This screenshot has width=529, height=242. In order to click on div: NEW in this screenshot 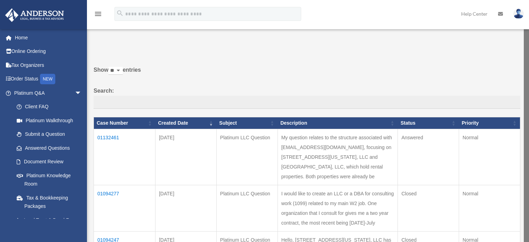, I will do `click(48, 79)`.